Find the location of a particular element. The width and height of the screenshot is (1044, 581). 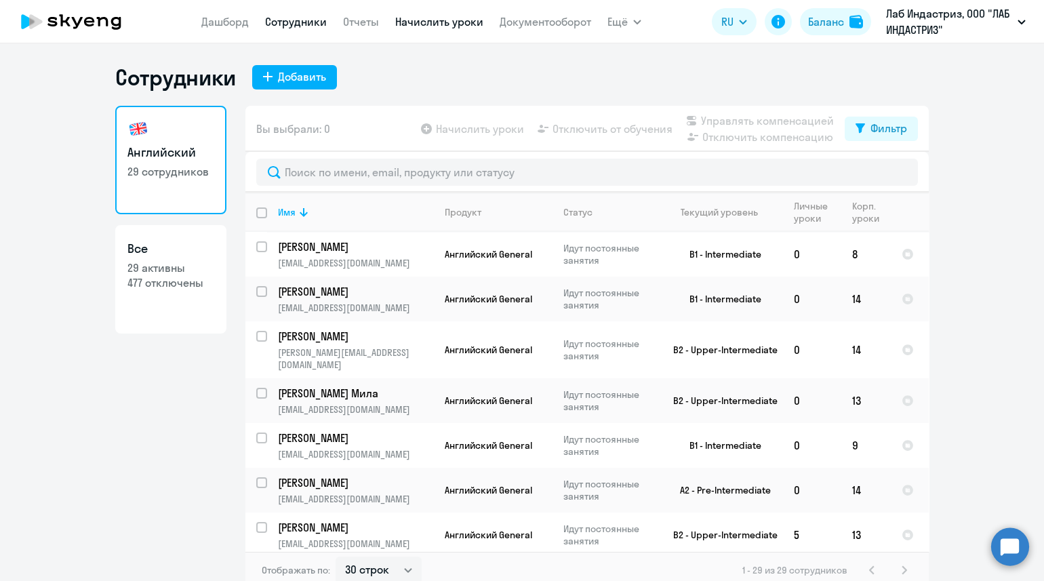

button: RU is located at coordinates (734, 22).